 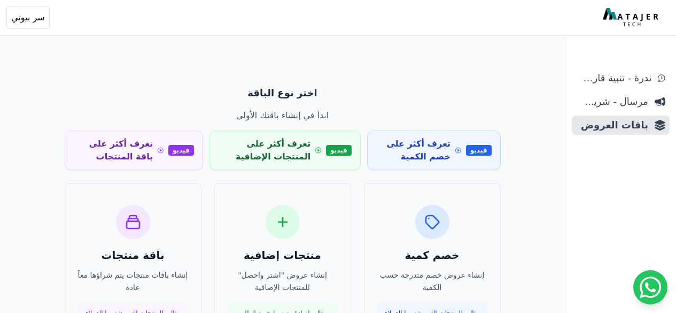 What do you see at coordinates (133, 255) in the screenshot?
I see `h3: باقة منتجات` at bounding box center [133, 255].